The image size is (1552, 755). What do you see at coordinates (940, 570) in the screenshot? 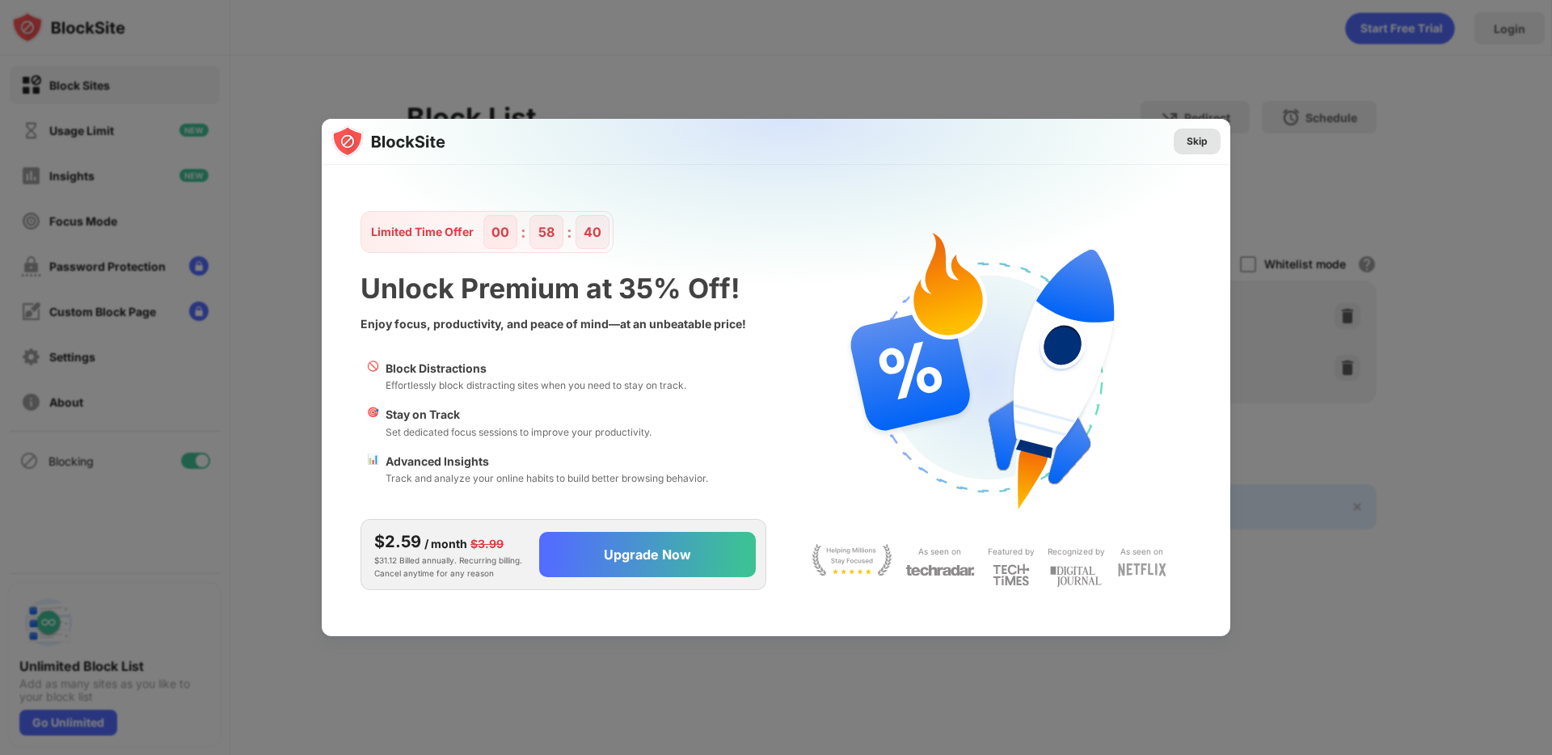
I see `img: light-techradar.svg` at bounding box center [940, 570].